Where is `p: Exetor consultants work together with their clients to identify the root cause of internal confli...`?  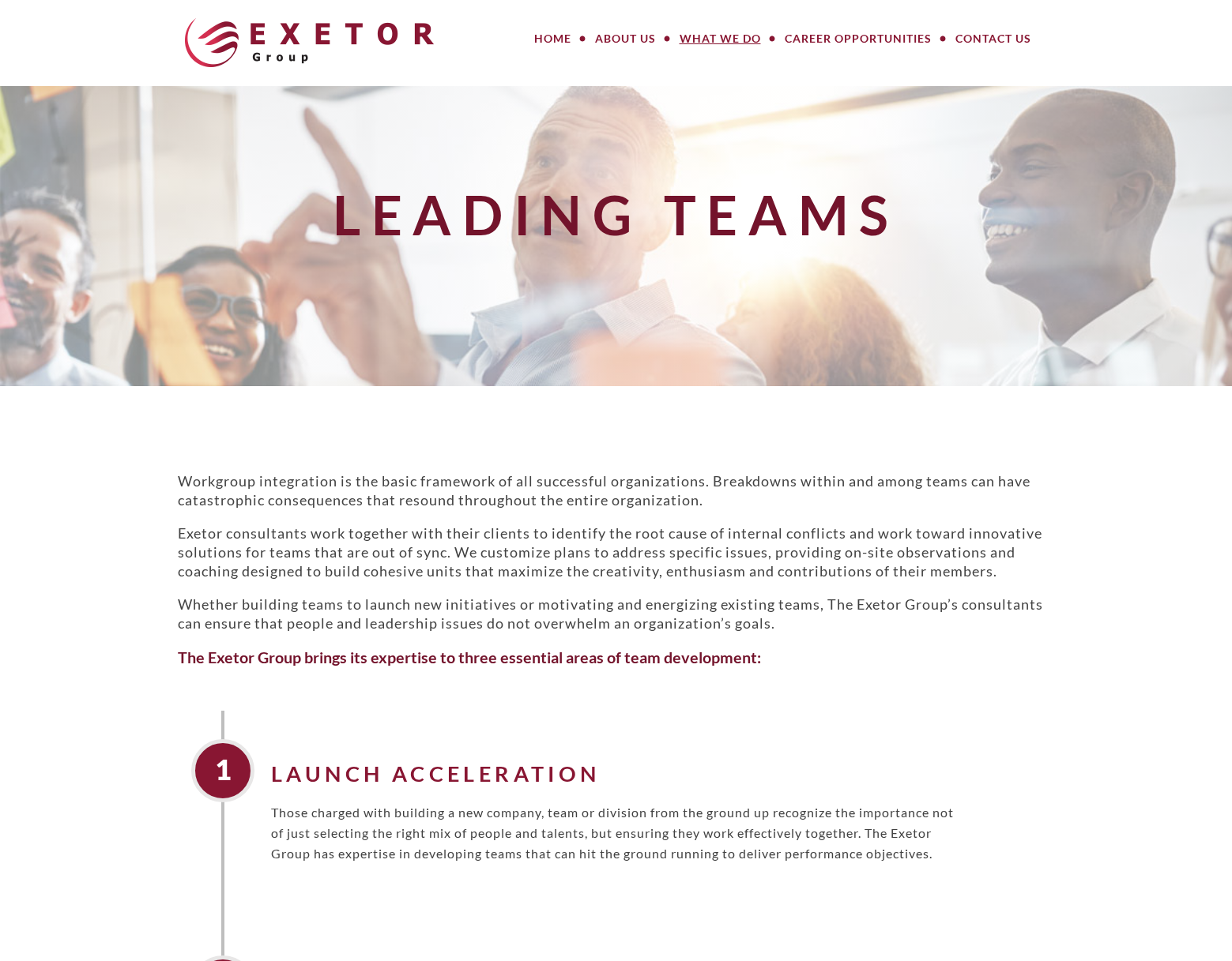
p: Exetor consultants work together with their clients to identify the root cause of internal confli... is located at coordinates (616, 552).